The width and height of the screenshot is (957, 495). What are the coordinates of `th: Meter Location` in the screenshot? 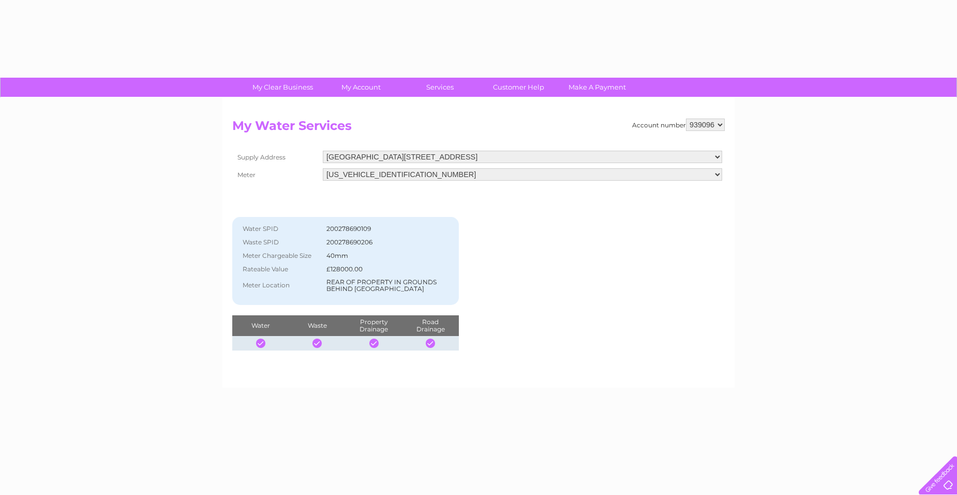 It's located at (280, 286).